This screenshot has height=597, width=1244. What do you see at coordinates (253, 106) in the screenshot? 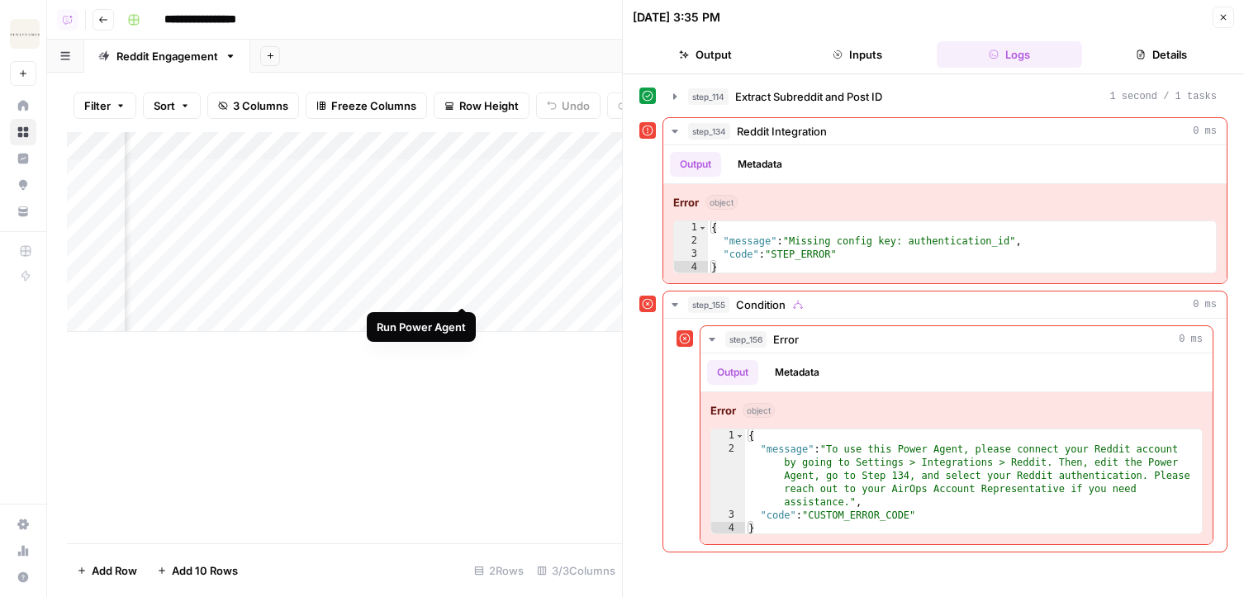
I see `button: 3 Columns` at bounding box center [253, 106].